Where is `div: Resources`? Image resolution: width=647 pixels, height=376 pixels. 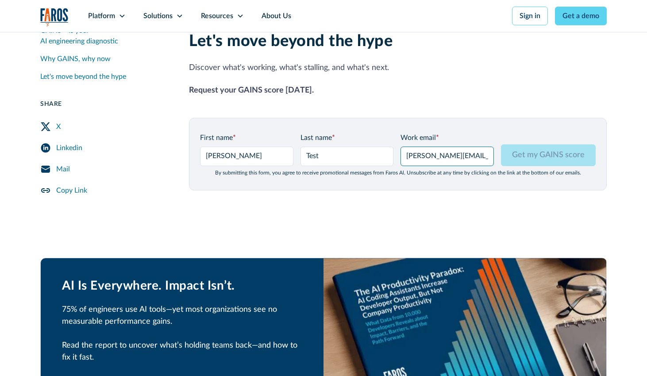 div: Resources is located at coordinates (217, 16).